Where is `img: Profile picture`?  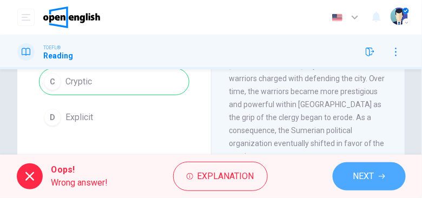 img: Profile picture is located at coordinates (399, 16).